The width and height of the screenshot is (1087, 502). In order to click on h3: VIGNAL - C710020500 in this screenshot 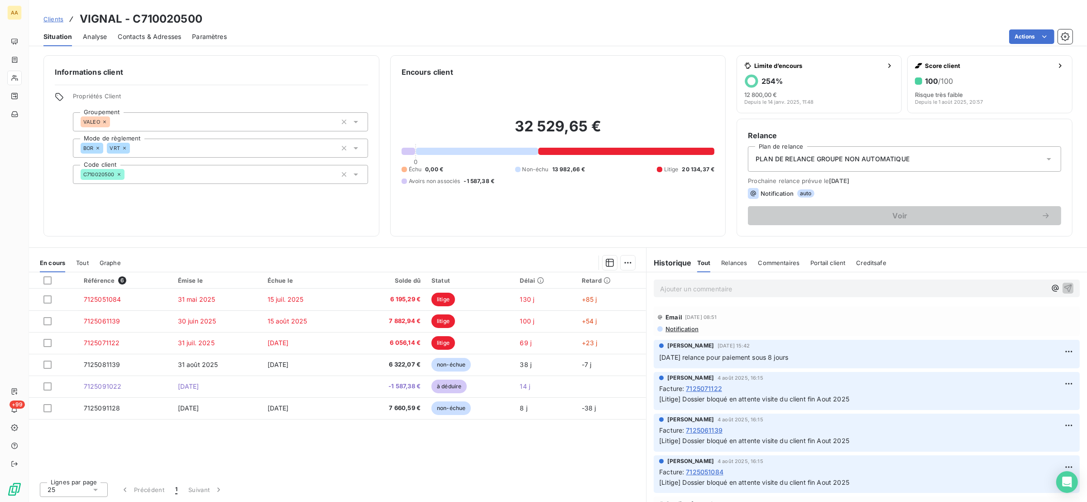, I will do `click(141, 19)`.